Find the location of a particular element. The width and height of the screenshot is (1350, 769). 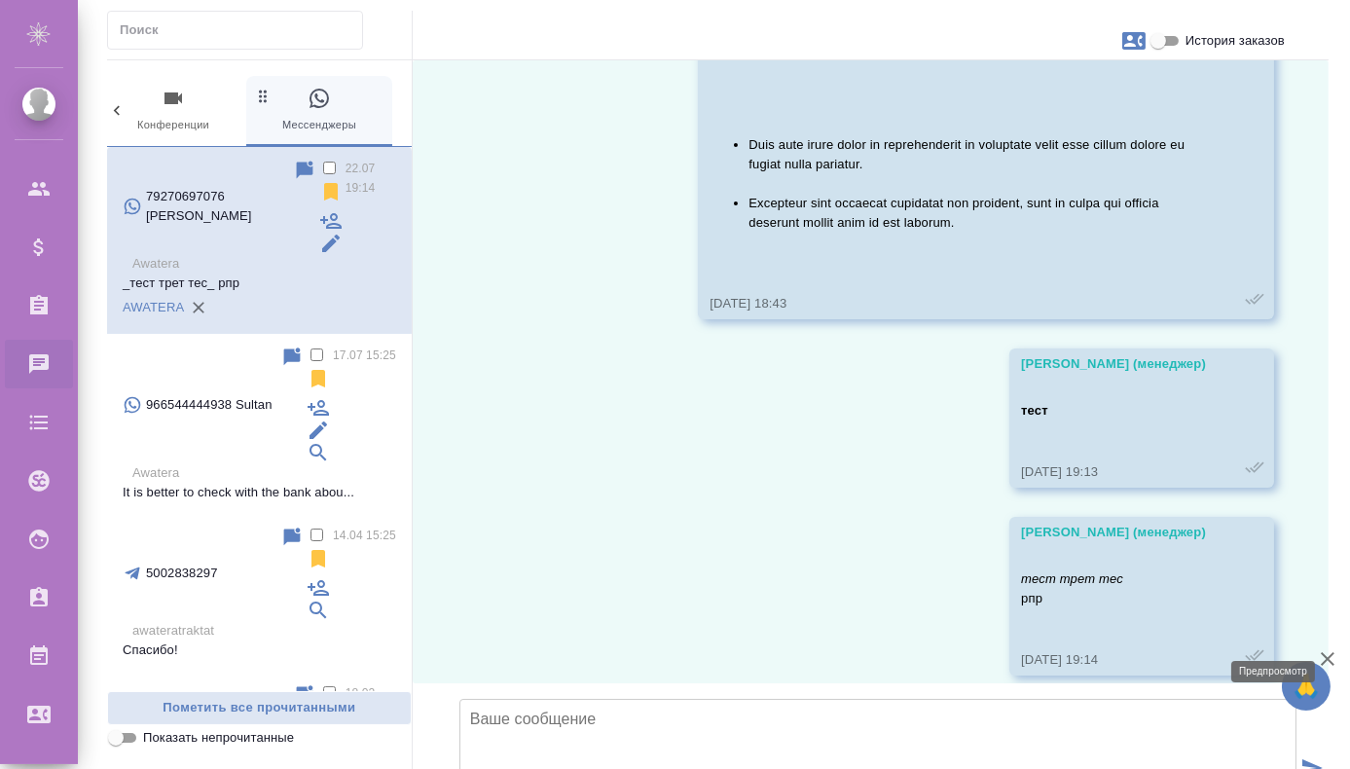

span: Показать непрочитанные is located at coordinates (218, 738).